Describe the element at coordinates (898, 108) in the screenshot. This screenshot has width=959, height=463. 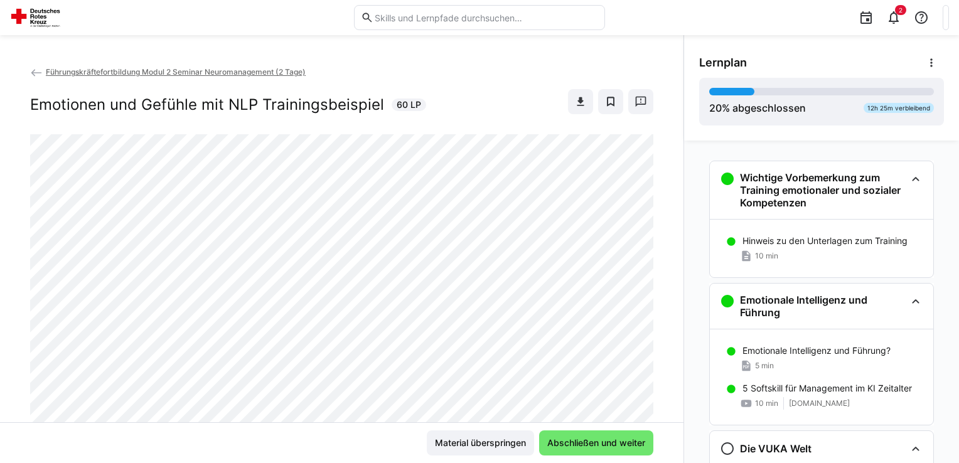
I see `div: 12h 25m verbleibend` at that location.